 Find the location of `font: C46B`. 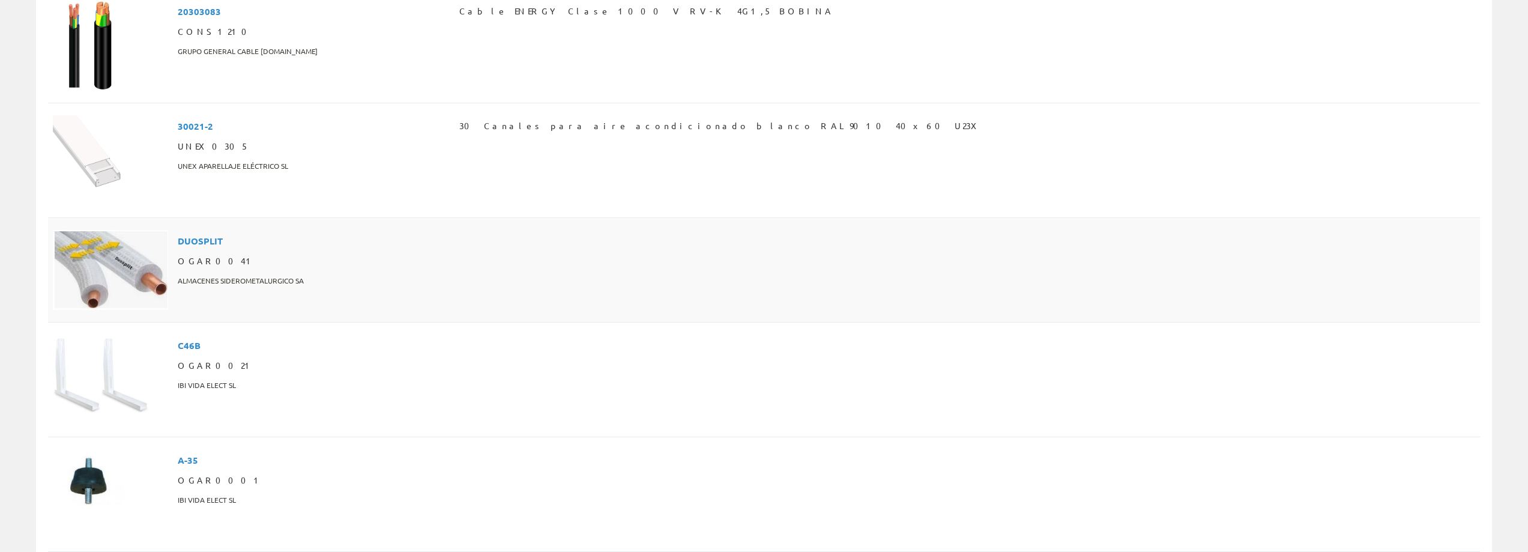

font: C46B is located at coordinates (189, 345).